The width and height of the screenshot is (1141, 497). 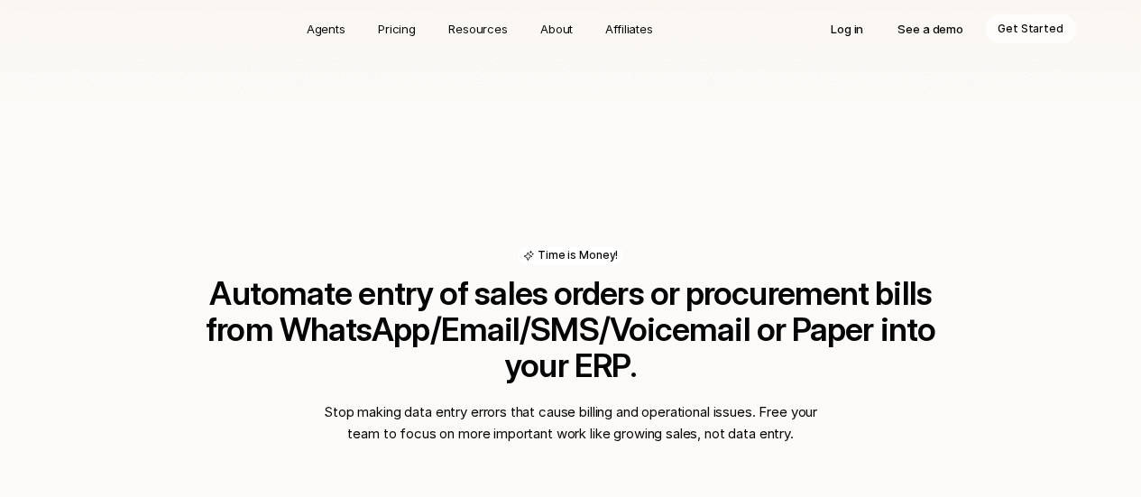 What do you see at coordinates (930, 29) in the screenshot?
I see `a: See a demo` at bounding box center [930, 29].